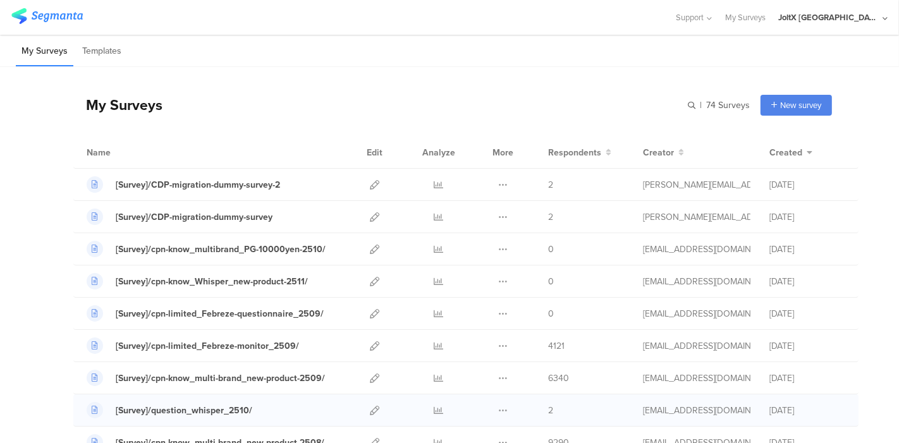  I want to click on li: Templates, so click(102, 51).